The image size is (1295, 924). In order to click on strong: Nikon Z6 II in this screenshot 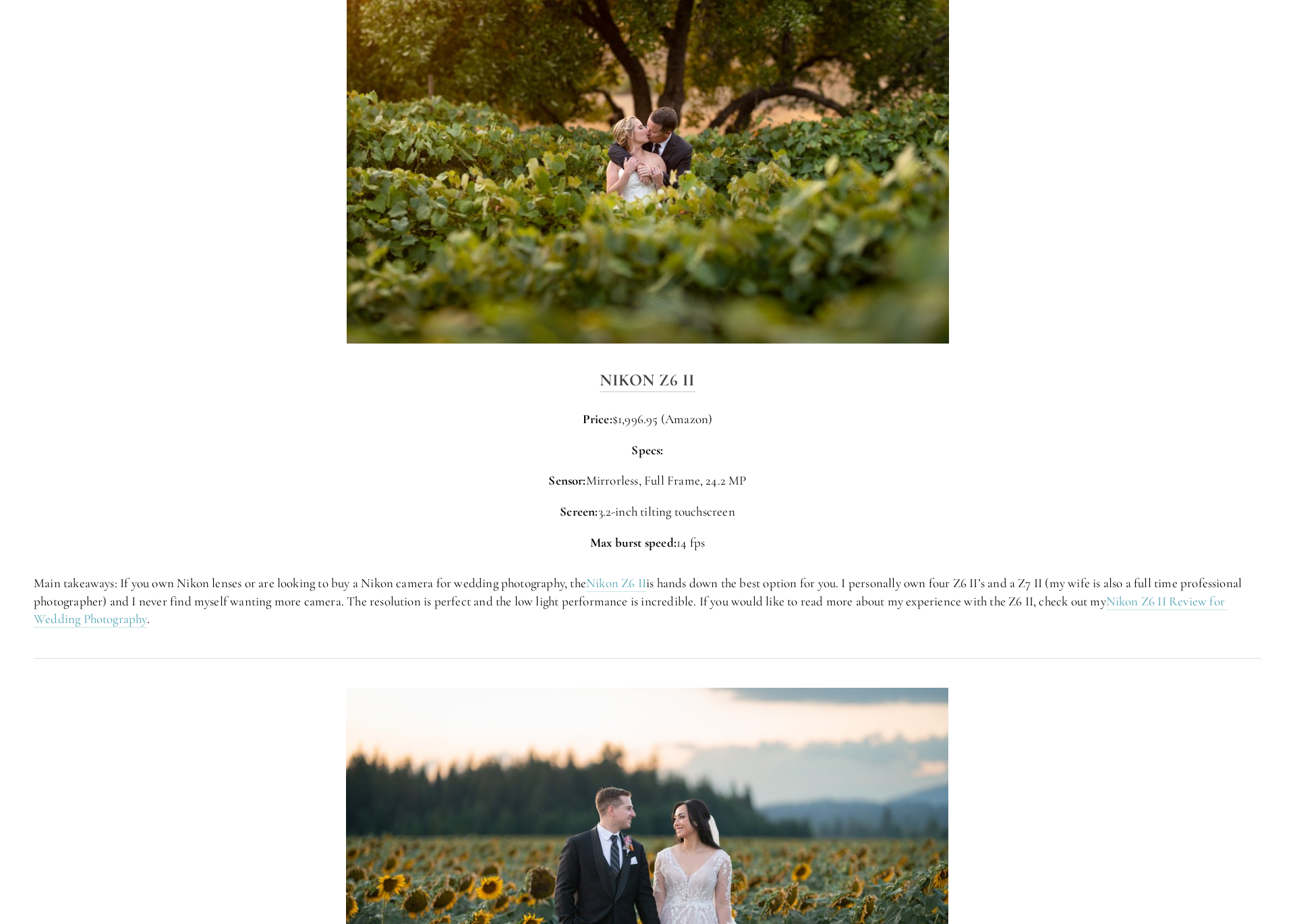, I will do `click(648, 380)`.